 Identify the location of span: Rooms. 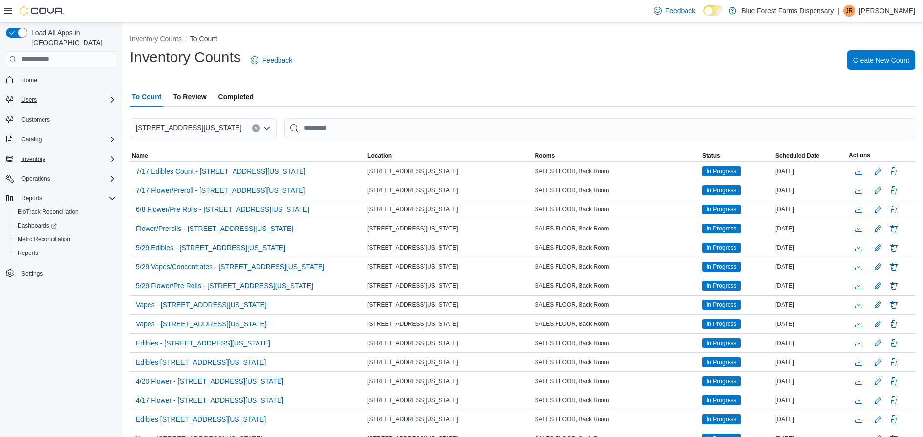
(545, 155).